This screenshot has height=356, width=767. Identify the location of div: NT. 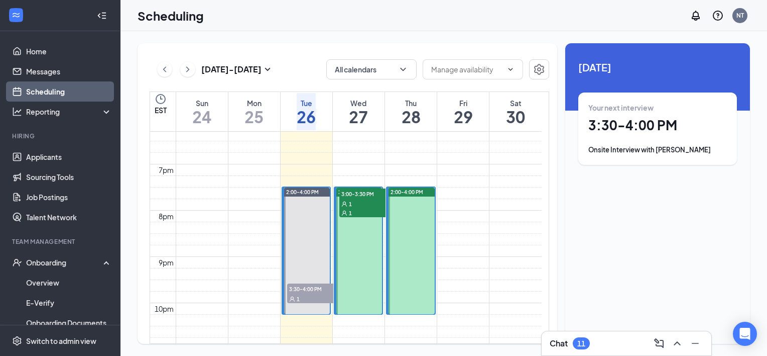
(740, 15).